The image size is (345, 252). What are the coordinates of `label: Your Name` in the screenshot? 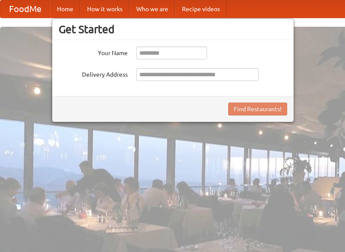 It's located at (93, 52).